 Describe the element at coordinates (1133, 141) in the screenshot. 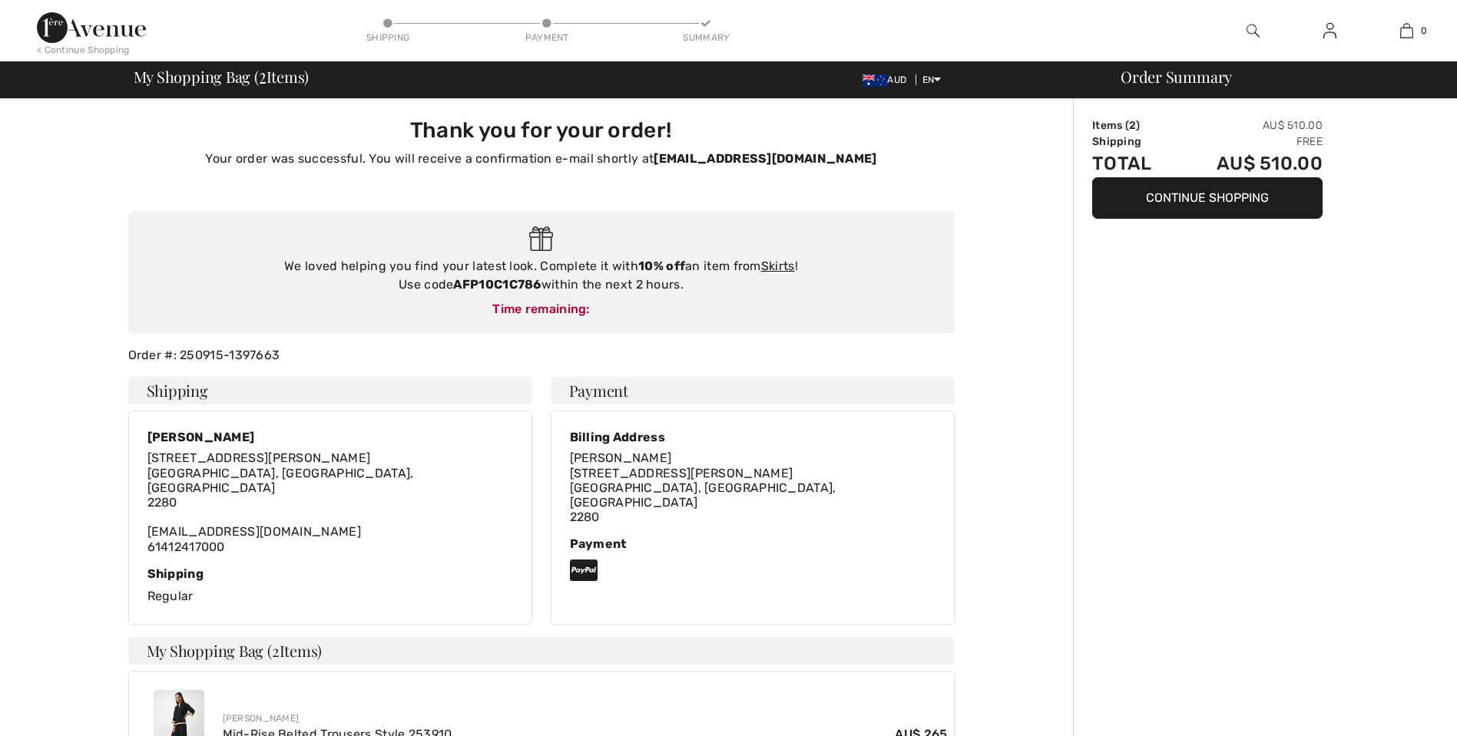

I see `td: Shipping` at that location.